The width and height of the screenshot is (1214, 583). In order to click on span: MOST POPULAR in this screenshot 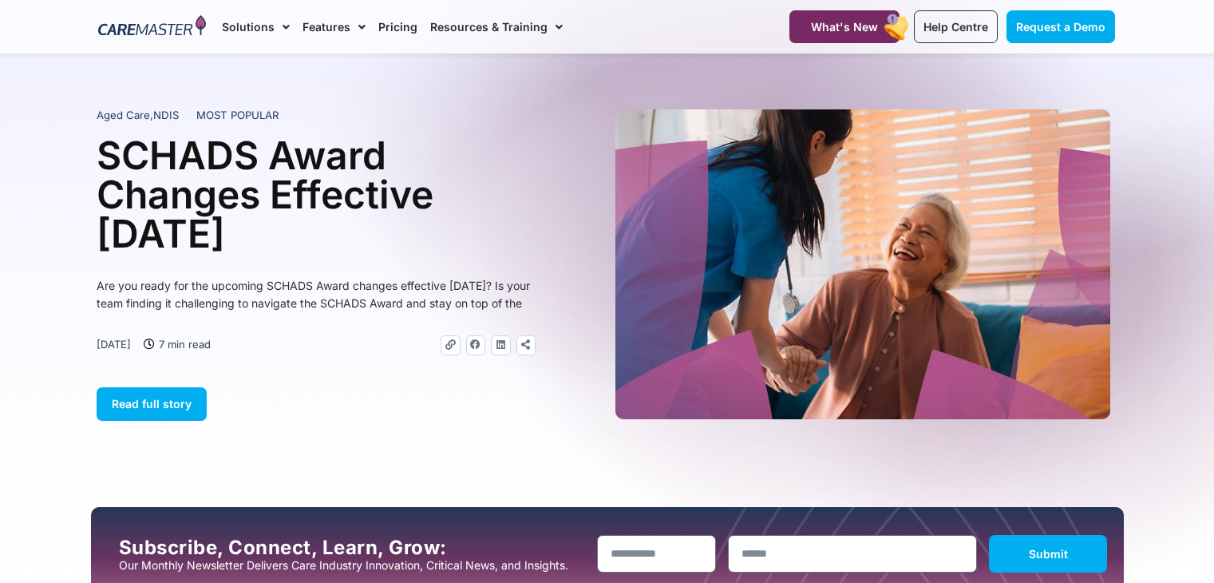, I will do `click(238, 116)`.